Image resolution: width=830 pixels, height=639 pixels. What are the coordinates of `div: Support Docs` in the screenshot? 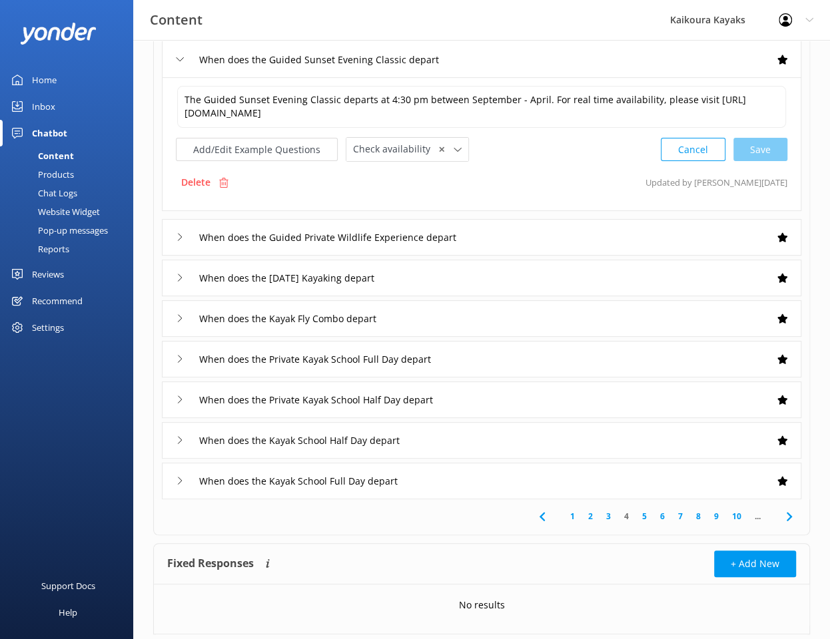 It's located at (68, 586).